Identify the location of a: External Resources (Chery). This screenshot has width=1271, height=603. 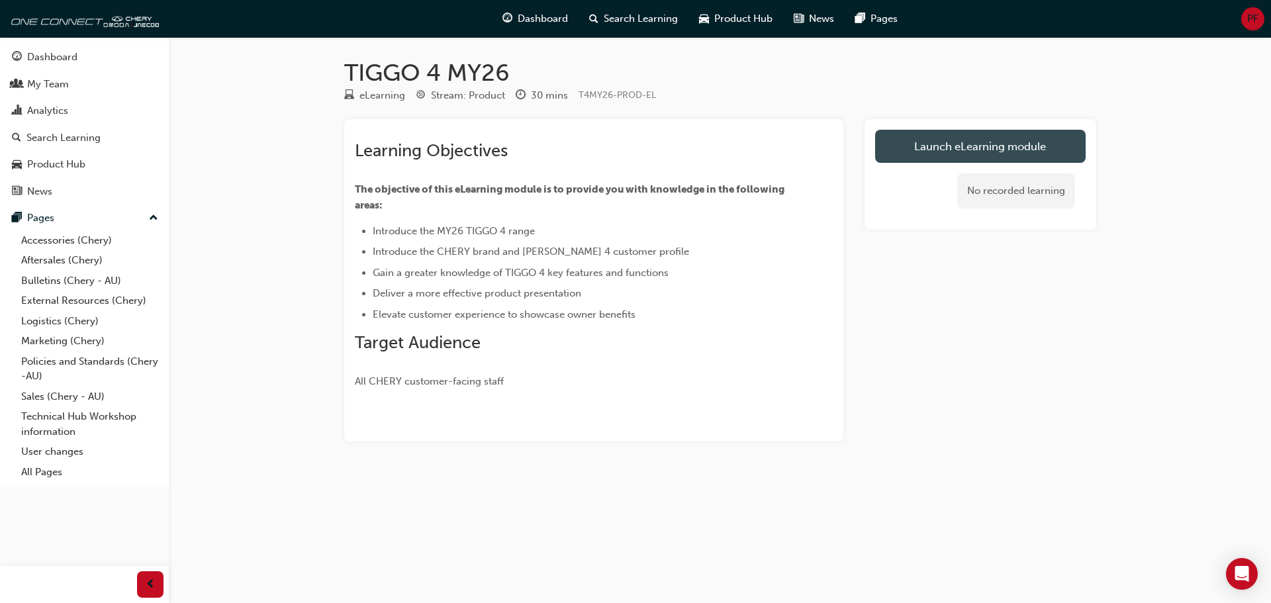
(89, 301).